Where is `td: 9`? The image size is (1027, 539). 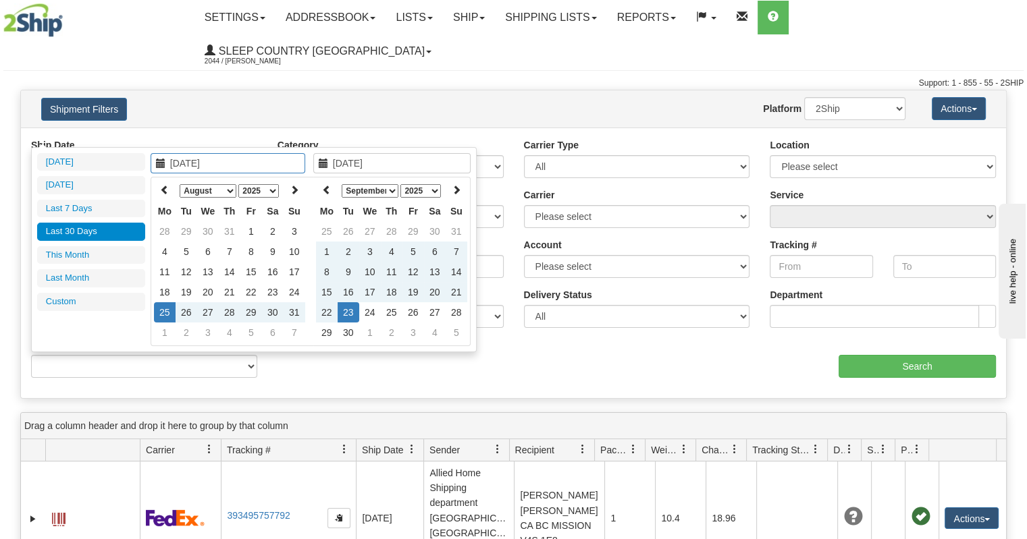
td: 9 is located at coordinates (273, 252).